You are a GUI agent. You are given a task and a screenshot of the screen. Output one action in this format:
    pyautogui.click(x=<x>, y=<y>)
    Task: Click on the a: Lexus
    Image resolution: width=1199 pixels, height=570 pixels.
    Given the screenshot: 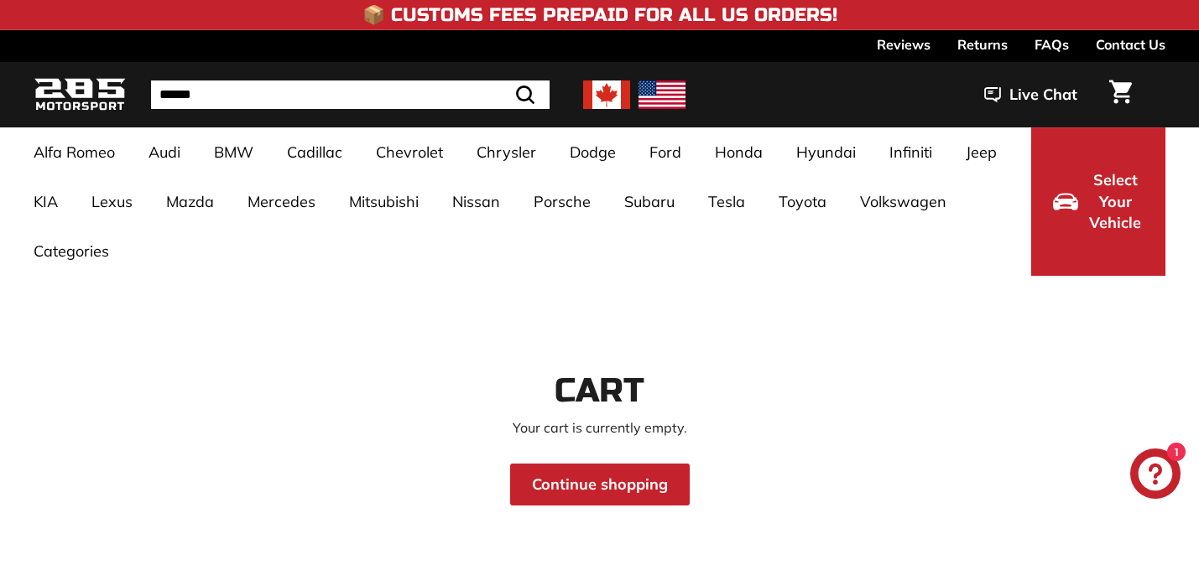 What is the action you would take?
    pyautogui.click(x=112, y=201)
    